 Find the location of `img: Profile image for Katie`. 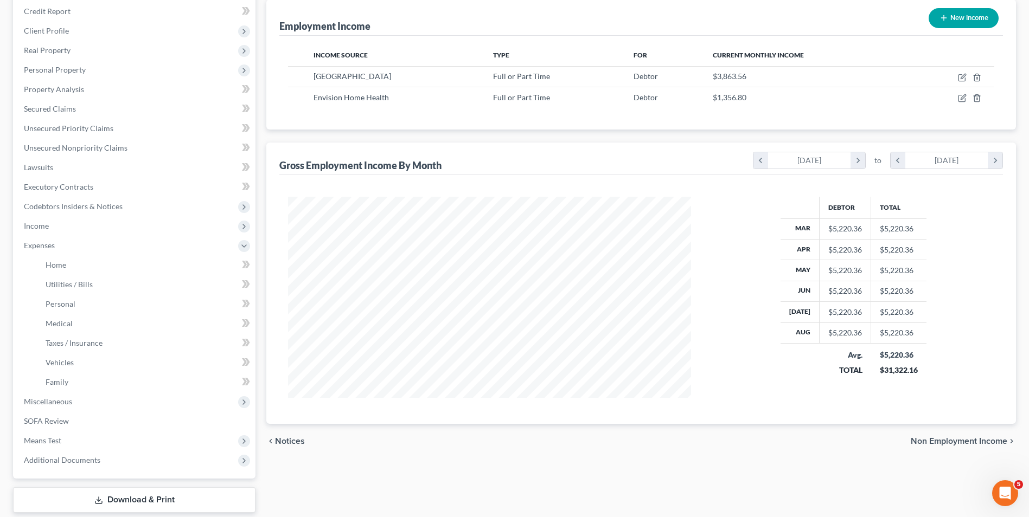

img: Profile image for Katie is located at coordinates (40, 15).